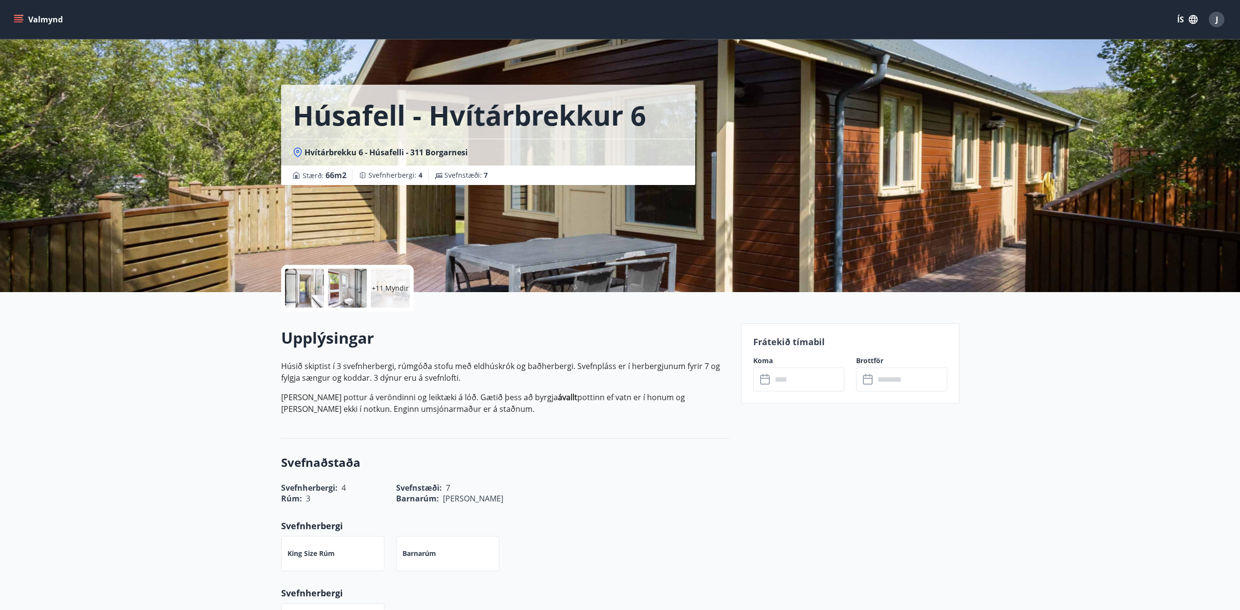 Image resolution: width=1240 pixels, height=610 pixels. I want to click on p: Barnarúm, so click(419, 554).